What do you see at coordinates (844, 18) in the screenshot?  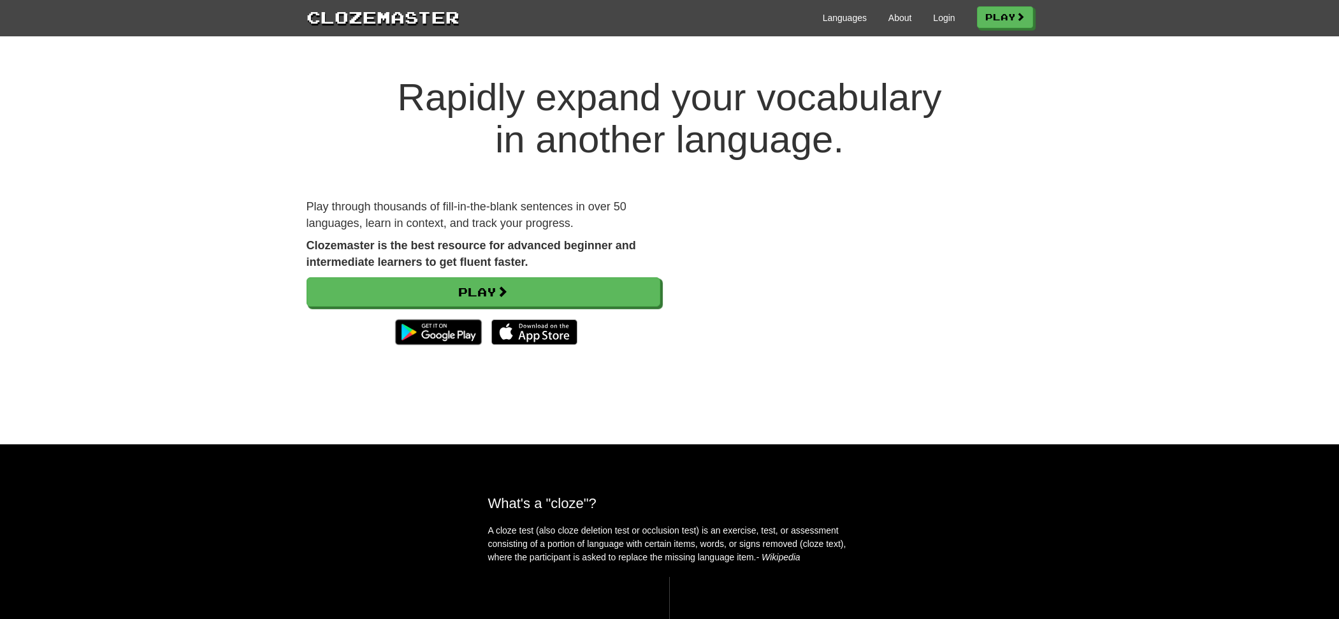 I see `a: Languages` at bounding box center [844, 18].